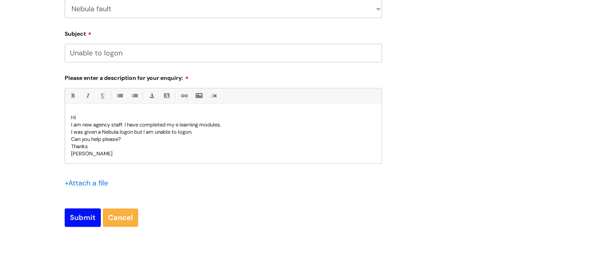 The height and width of the screenshot is (279, 611). What do you see at coordinates (72, 96) in the screenshot?
I see `a: Bold (Ctrl-B)` at bounding box center [72, 96].